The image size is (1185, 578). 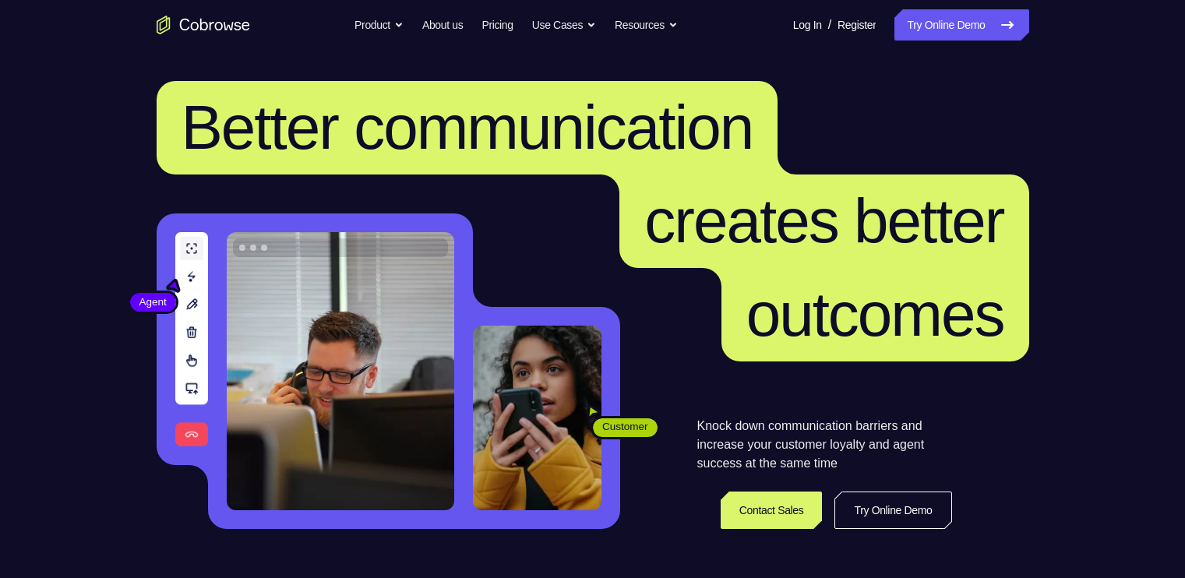 I want to click on a: Log In, so click(x=807, y=25).